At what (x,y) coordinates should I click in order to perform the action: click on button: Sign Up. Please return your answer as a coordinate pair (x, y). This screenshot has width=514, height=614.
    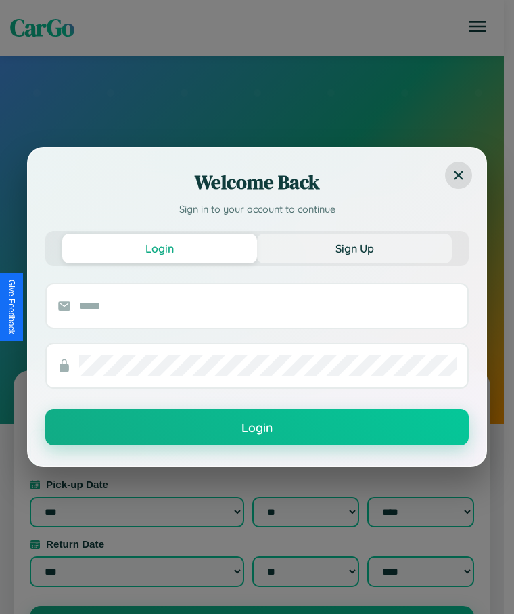
    Looking at the image, I should click on (355, 248).